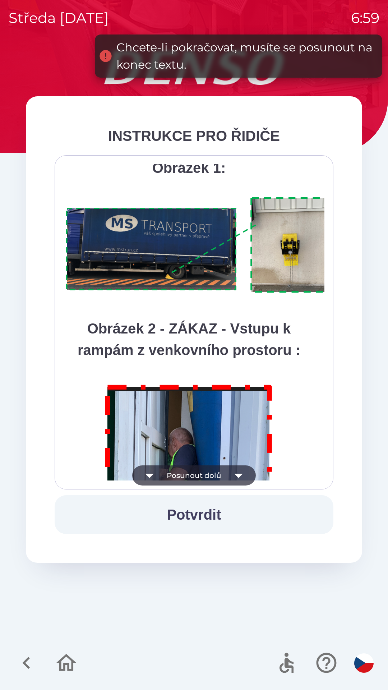 This screenshot has height=690, width=388. I want to click on div: INSTRUKCE PRO ŘIDIČE, so click(194, 136).